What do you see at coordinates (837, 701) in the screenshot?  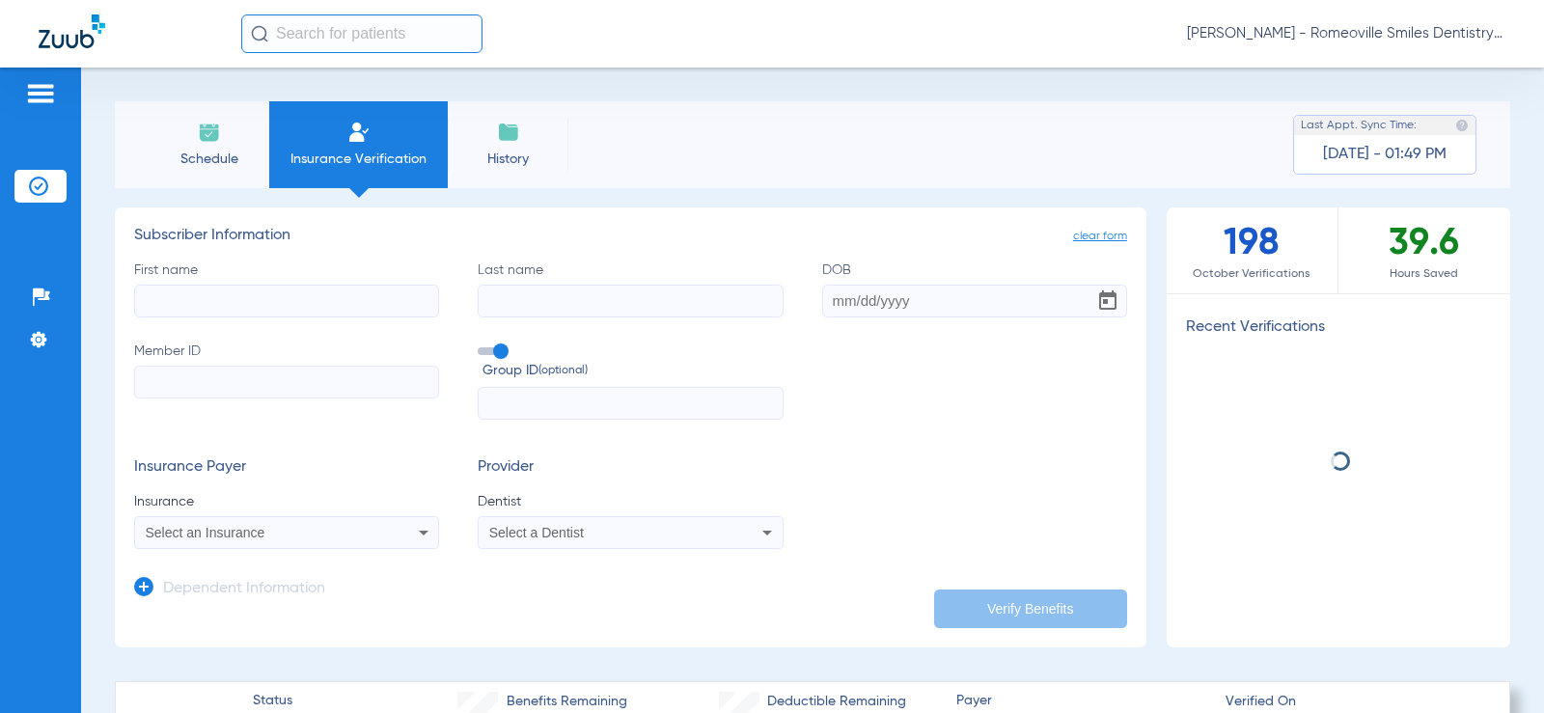 I see `span: Deductible Remaining` at bounding box center [837, 701].